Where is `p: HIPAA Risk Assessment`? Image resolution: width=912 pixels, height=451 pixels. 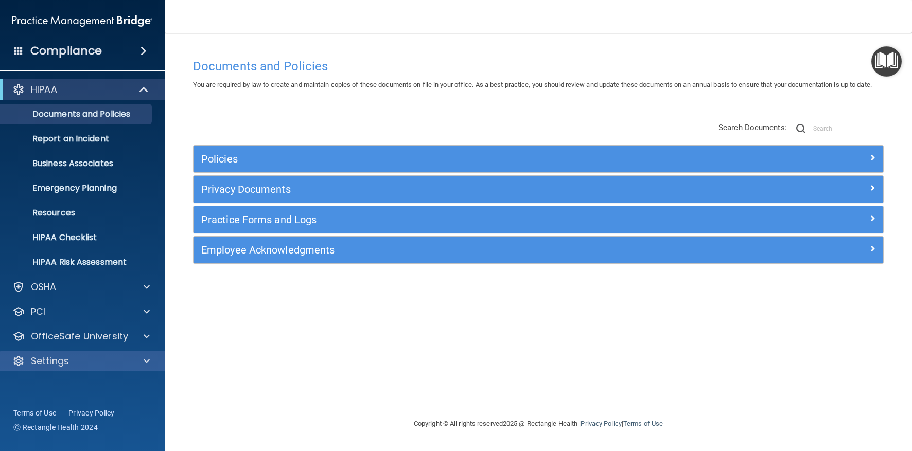 p: HIPAA Risk Assessment is located at coordinates (77, 263).